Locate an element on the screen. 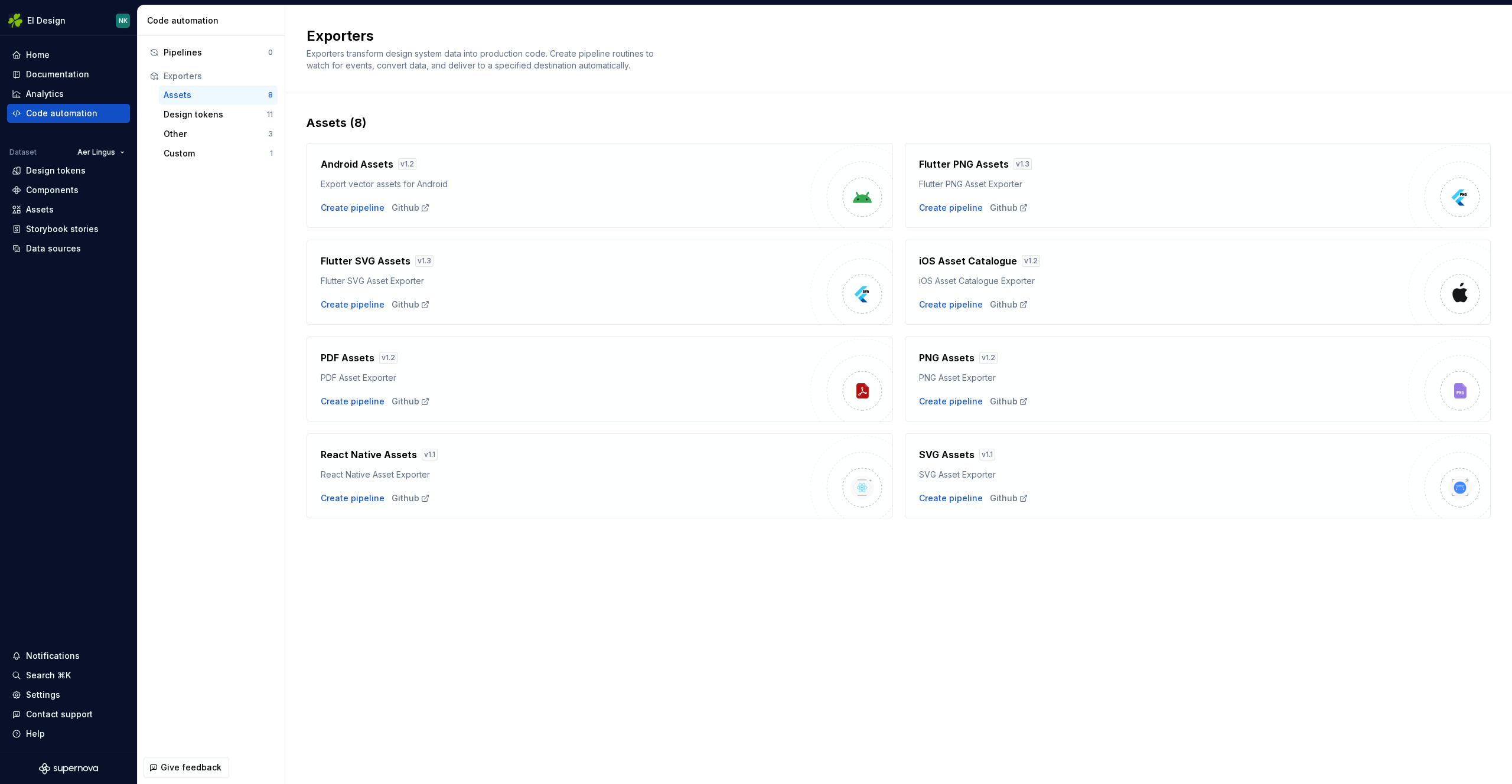 This screenshot has height=784, width=1512. div: React Native Asset Exporter is located at coordinates (565, 474).